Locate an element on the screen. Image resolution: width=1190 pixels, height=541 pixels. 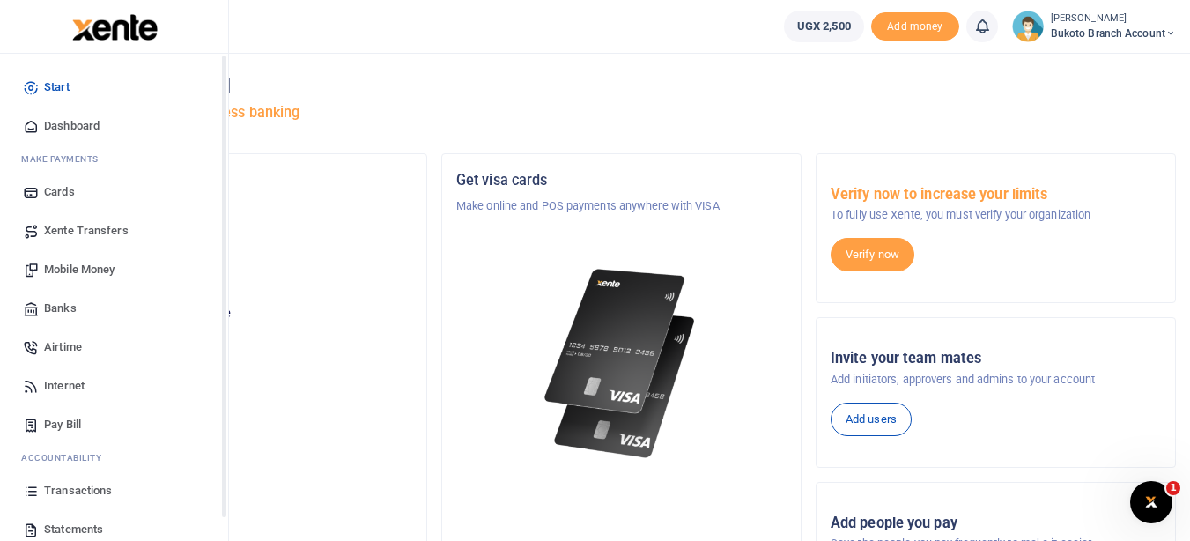
li: M is located at coordinates (114, 159).